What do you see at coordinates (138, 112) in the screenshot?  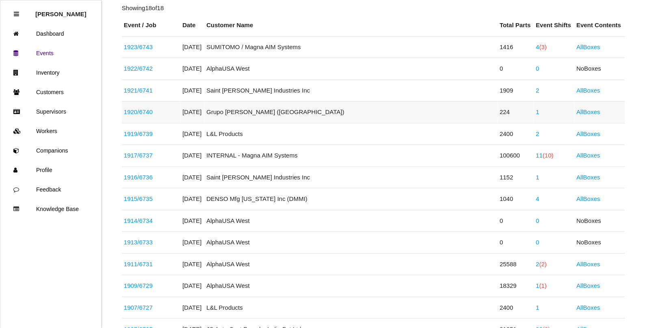 I see `a: 1920/6740` at bounding box center [138, 112].